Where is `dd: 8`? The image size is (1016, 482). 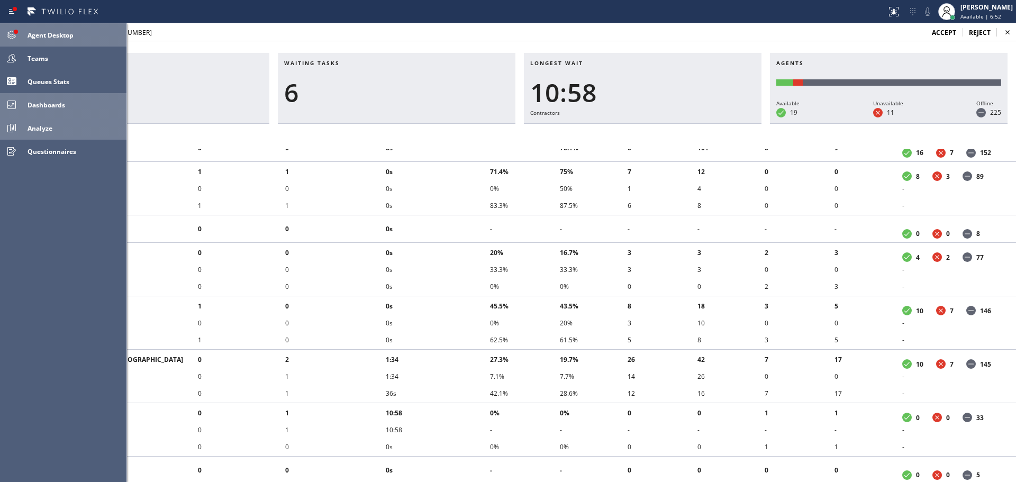 dd: 8 is located at coordinates (918, 176).